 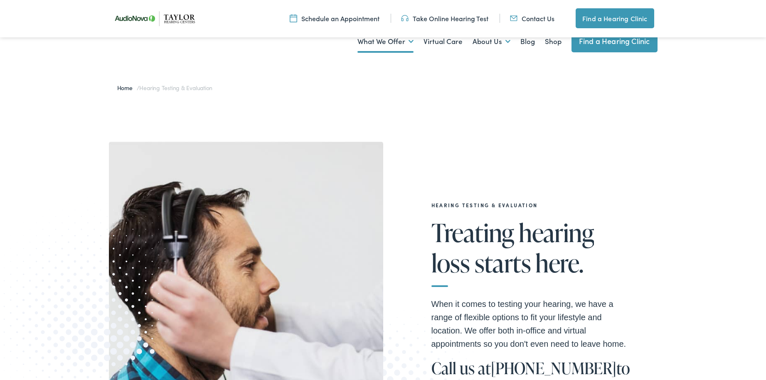 I want to click on span: loss, so click(x=451, y=263).